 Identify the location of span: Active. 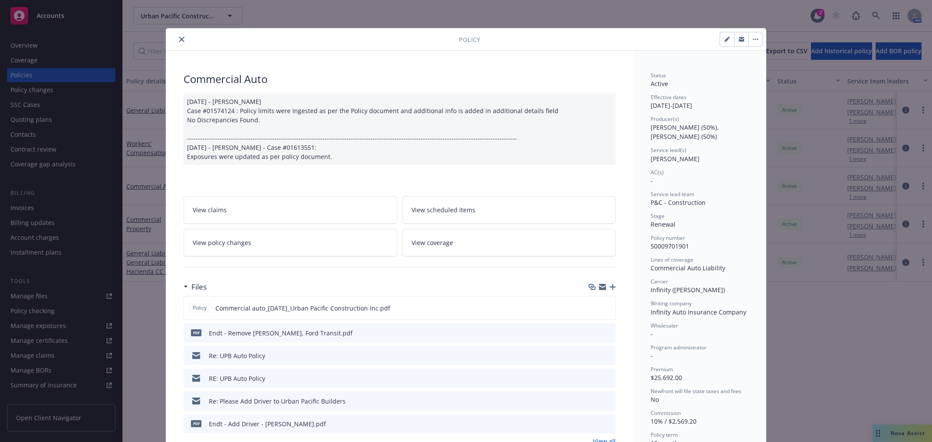
(659, 83).